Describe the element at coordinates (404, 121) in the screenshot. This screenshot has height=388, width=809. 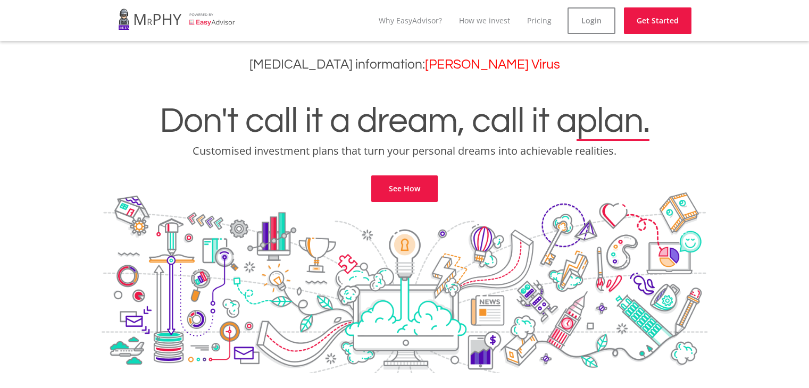
I see `h1: Don't call it a dream, call it a` at that location.